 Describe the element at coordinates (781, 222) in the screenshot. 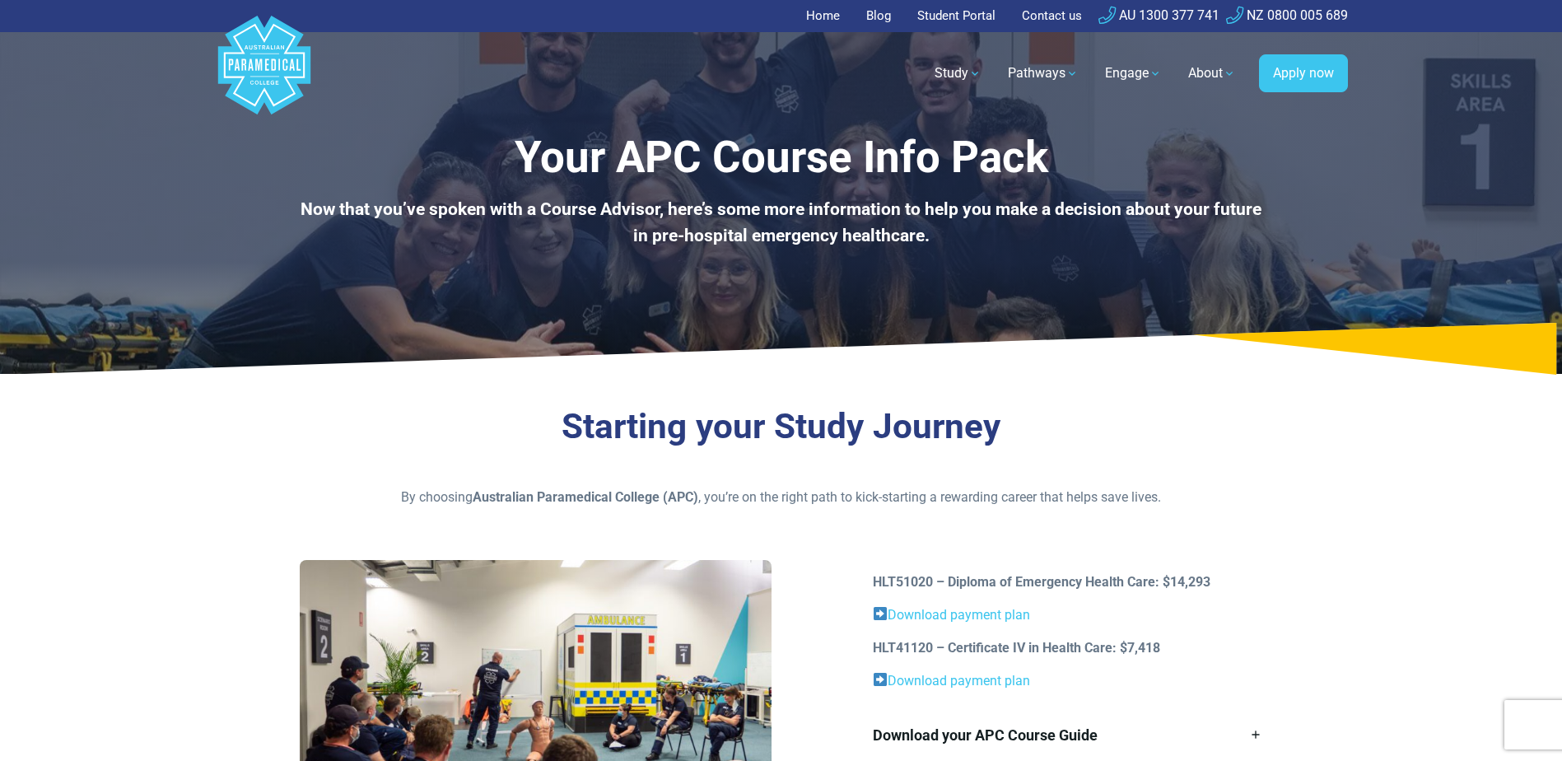

I see `b: Now that you’ve spoken with a Course Advisor, here’s some more information to help you make a dec...` at that location.